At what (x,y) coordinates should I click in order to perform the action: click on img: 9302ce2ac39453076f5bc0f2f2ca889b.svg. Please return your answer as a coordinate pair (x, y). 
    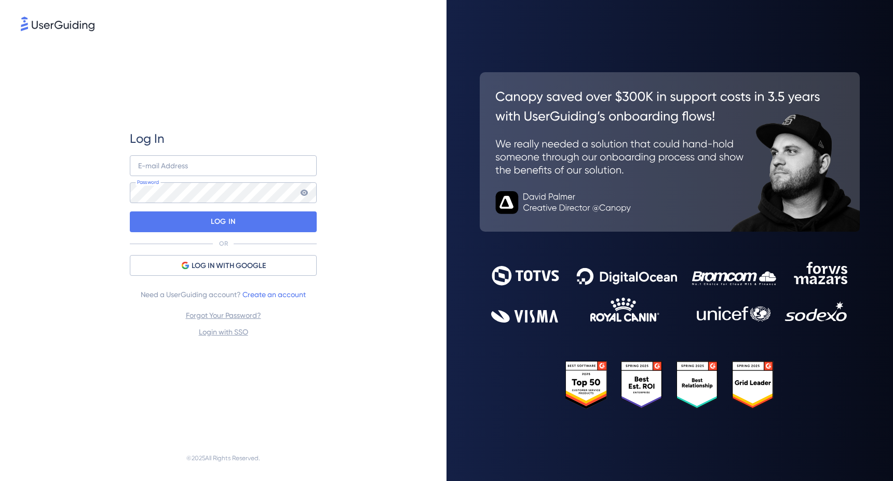
    Looking at the image, I should click on (670, 292).